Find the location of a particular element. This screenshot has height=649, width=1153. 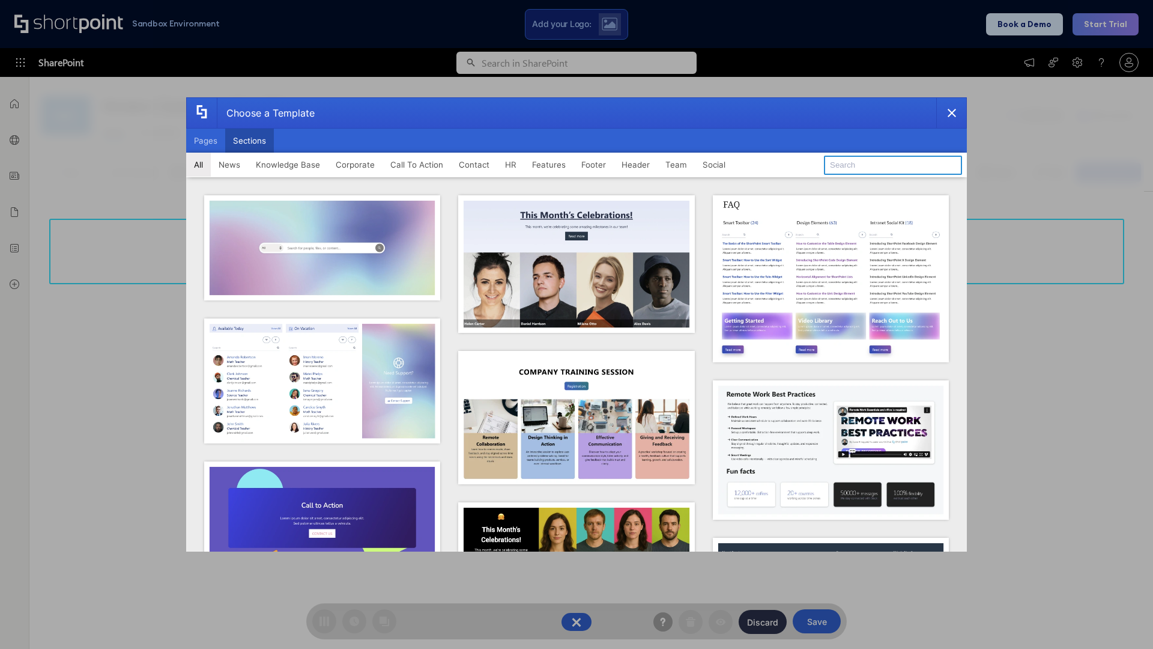

button: Knowledge Base is located at coordinates (288, 165).